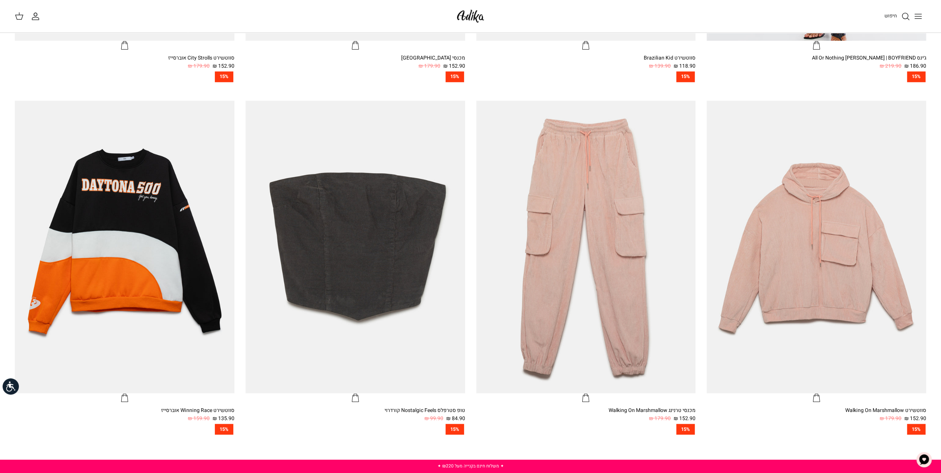  What do you see at coordinates (586, 62) in the screenshot?
I see `a: סווטשירט Brazilian Kid 118.90 ₪ 139.90 ₪` at bounding box center [586, 62].